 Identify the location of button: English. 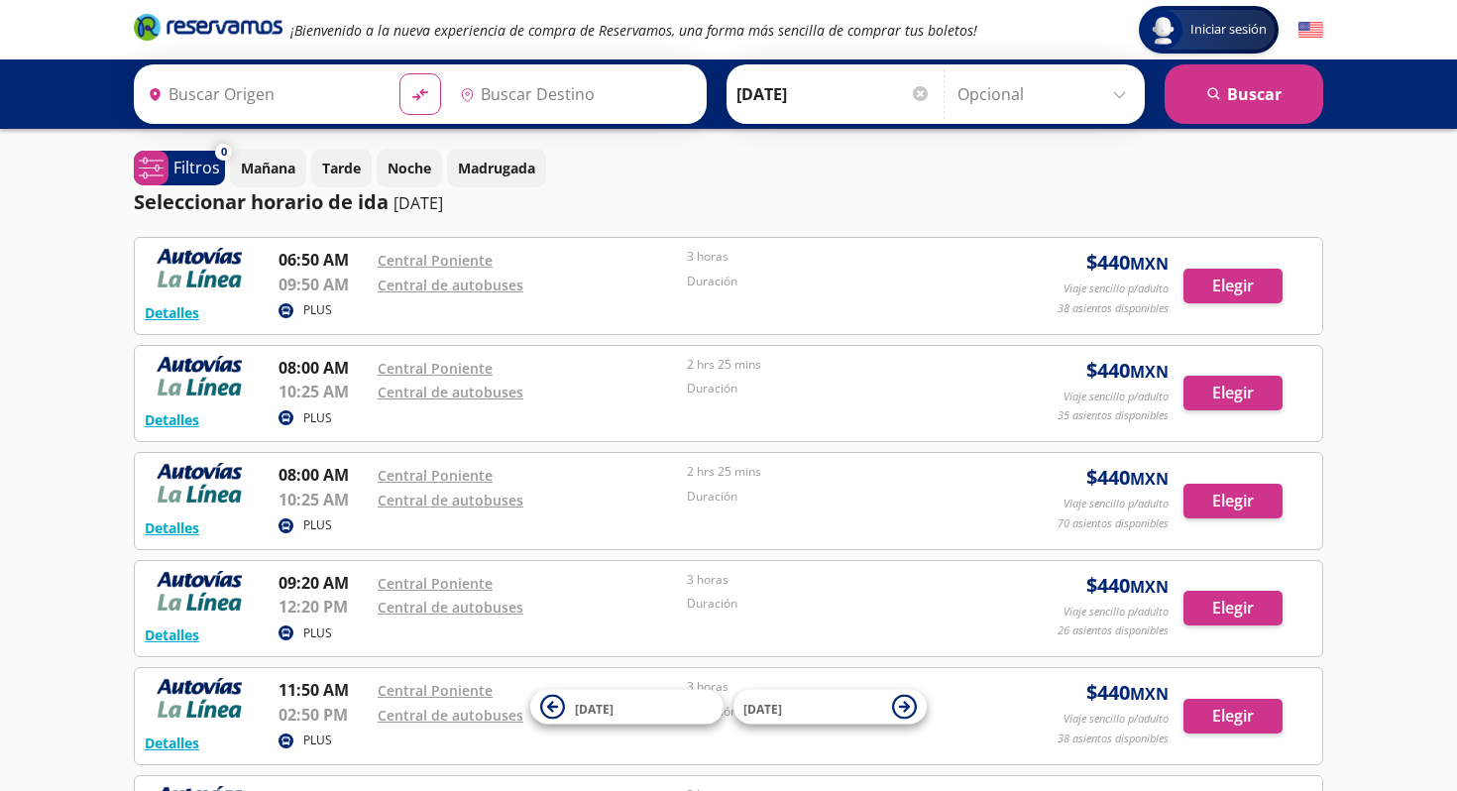
(1310, 30).